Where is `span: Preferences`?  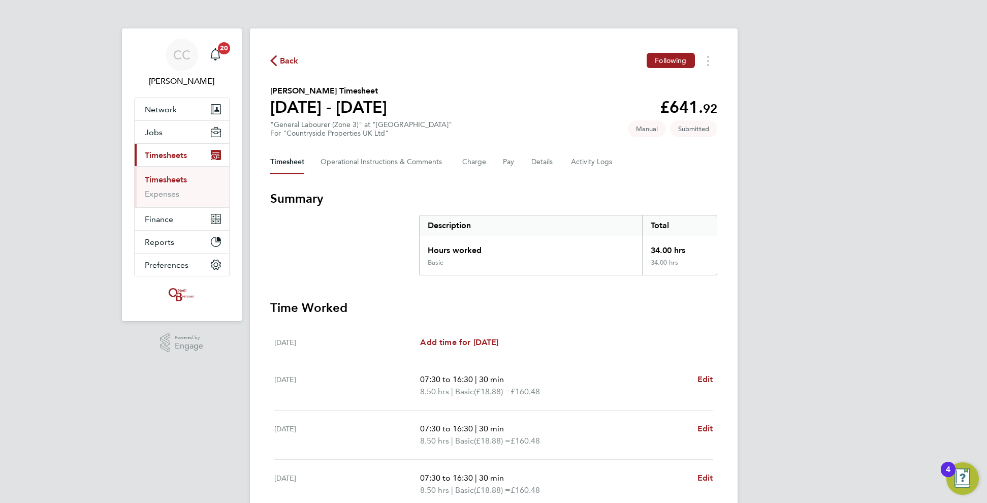
span: Preferences is located at coordinates (167, 265).